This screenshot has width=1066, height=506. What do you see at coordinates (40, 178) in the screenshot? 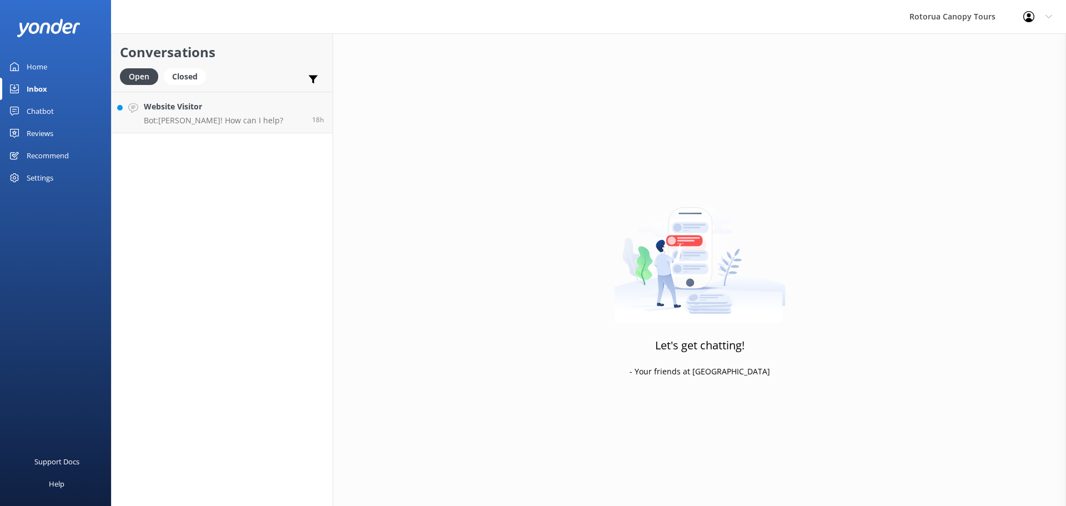
I see `div: Settings` at bounding box center [40, 178].